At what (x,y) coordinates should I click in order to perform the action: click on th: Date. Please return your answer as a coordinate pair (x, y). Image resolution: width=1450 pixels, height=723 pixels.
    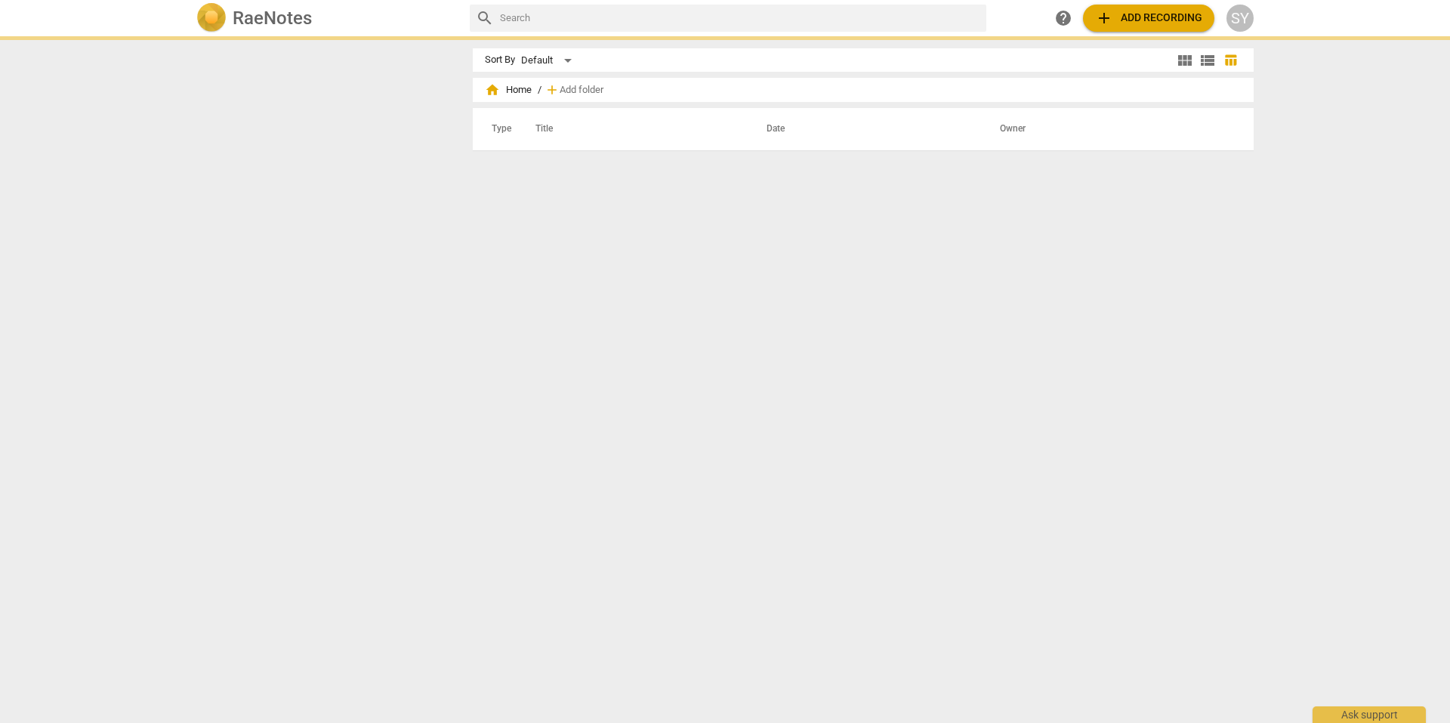
    Looking at the image, I should click on (865, 129).